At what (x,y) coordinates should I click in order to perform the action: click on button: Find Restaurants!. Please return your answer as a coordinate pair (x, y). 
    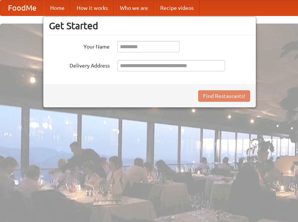
    Looking at the image, I should click on (224, 96).